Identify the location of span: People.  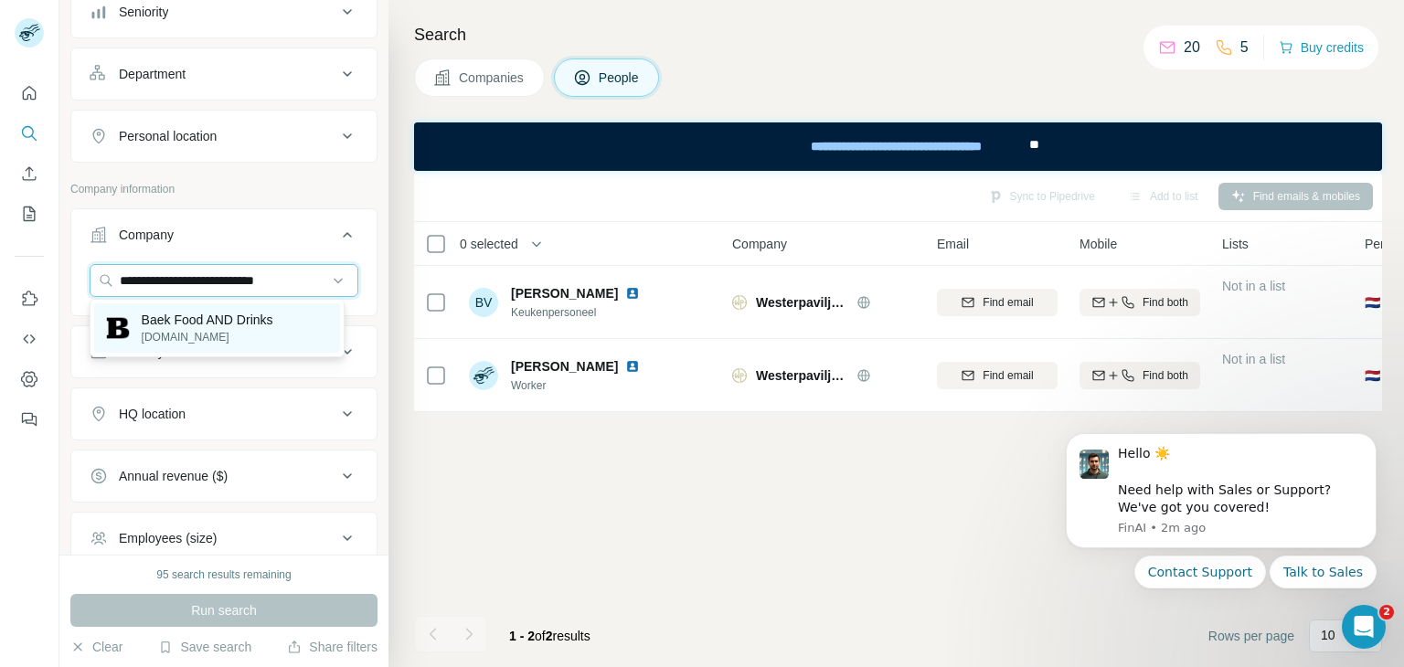
(620, 78).